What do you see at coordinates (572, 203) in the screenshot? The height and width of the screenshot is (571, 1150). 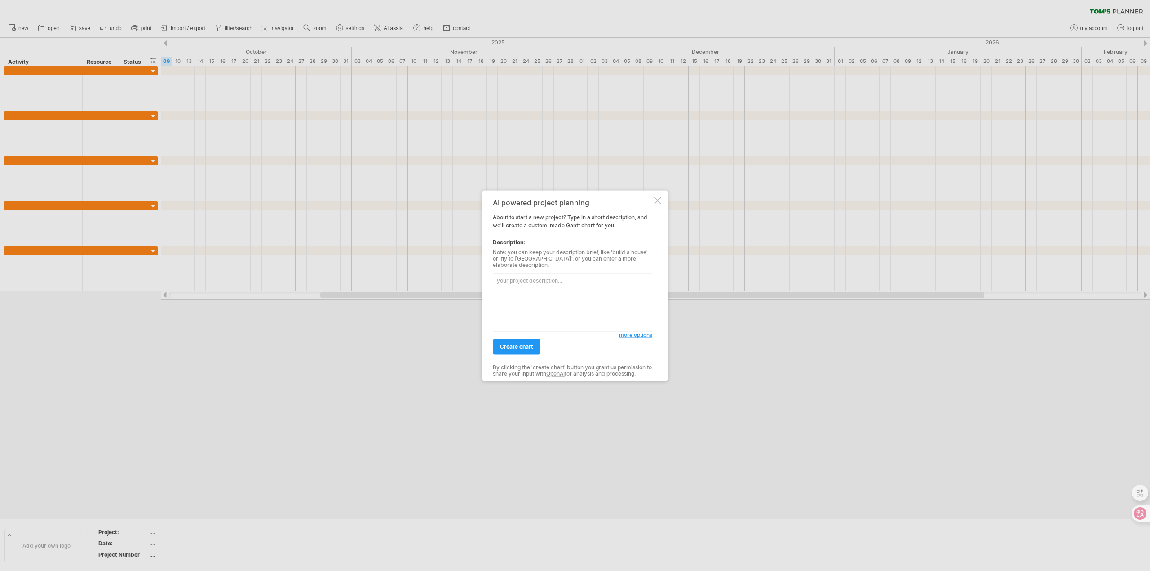 I see `div: AI powered project planning` at bounding box center [572, 203].